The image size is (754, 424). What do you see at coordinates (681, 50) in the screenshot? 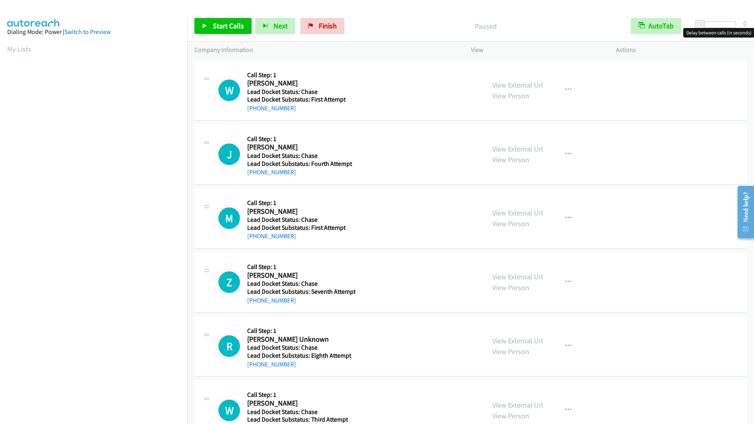
I see `p: Actions` at bounding box center [681, 50].